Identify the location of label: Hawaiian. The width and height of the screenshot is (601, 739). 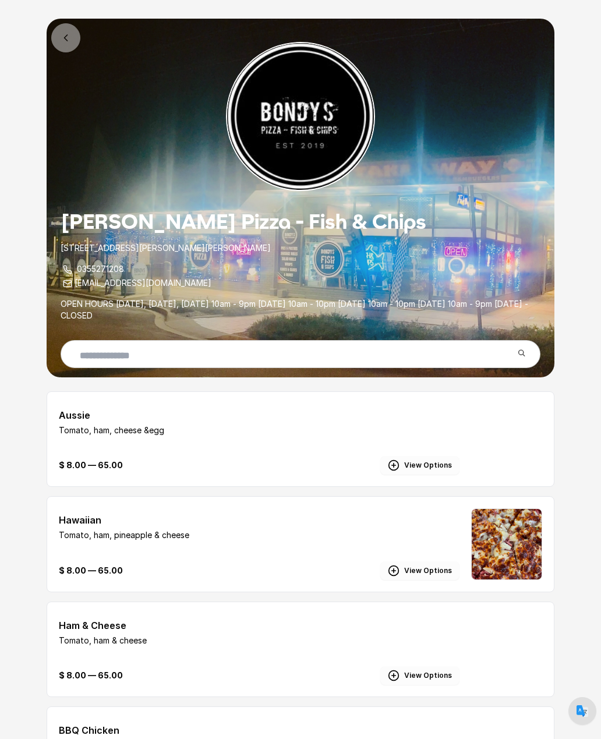
(259, 519).